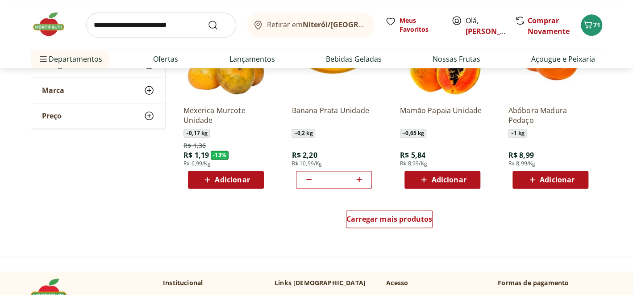  What do you see at coordinates (220, 155) in the screenshot?
I see `span: - 13 %` at bounding box center [220, 155].